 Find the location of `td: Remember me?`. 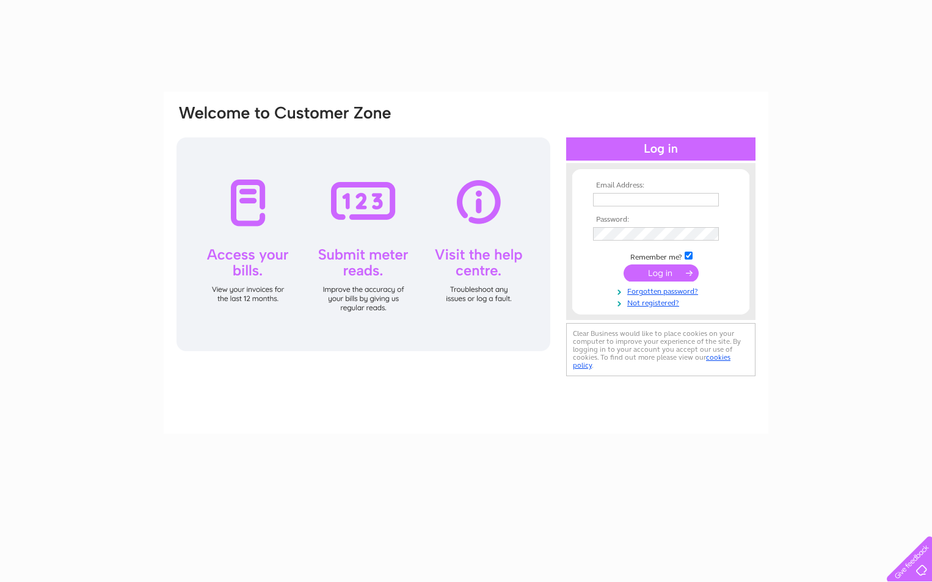

td: Remember me? is located at coordinates (661, 256).